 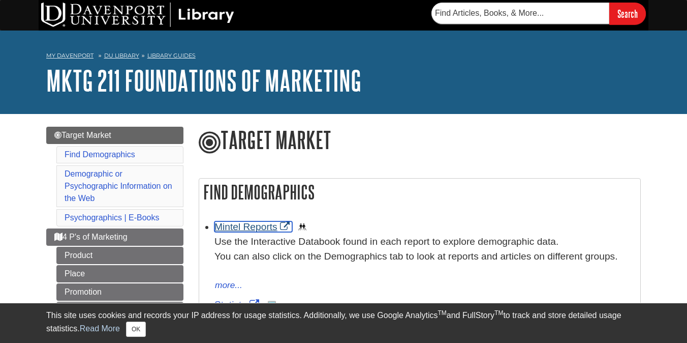 I want to click on img: DU Library, so click(x=138, y=15).